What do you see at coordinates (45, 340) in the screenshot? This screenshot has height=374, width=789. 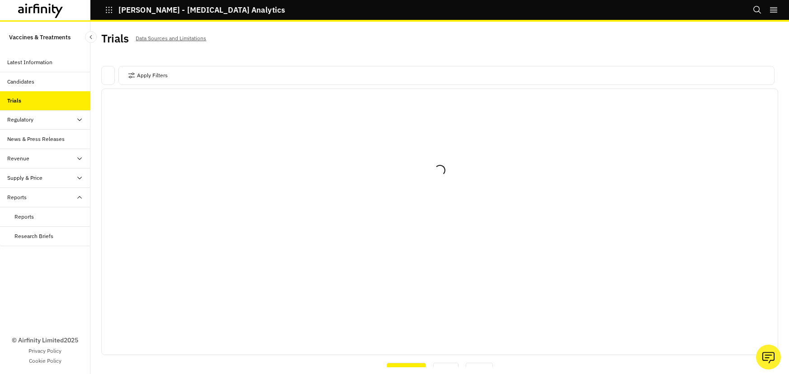 I see `p: © Airfinity Limited 2025` at bounding box center [45, 340].